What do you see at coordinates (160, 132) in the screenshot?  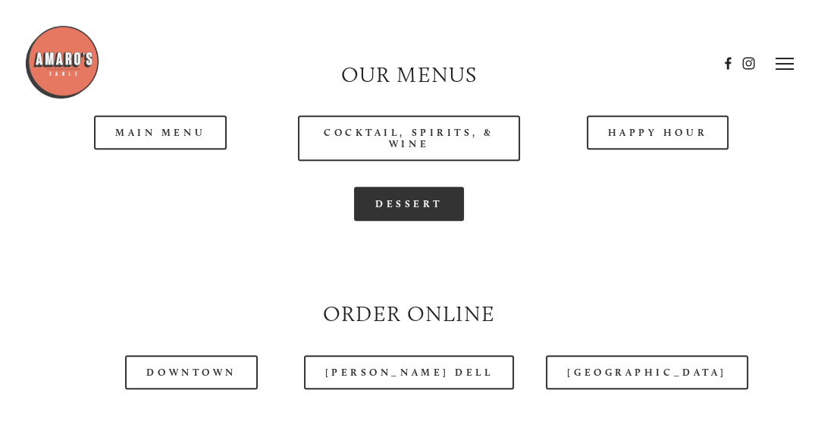 I see `a: Main Menu` at bounding box center [160, 132].